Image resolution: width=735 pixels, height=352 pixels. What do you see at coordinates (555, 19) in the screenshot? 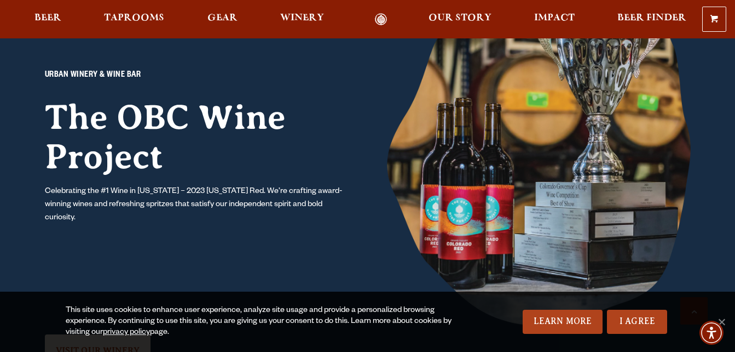
I see `a: Impact` at bounding box center [555, 19].